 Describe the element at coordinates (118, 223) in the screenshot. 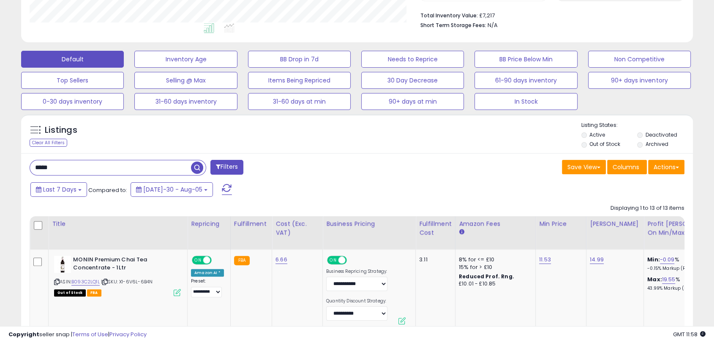

I see `div: Title` at that location.